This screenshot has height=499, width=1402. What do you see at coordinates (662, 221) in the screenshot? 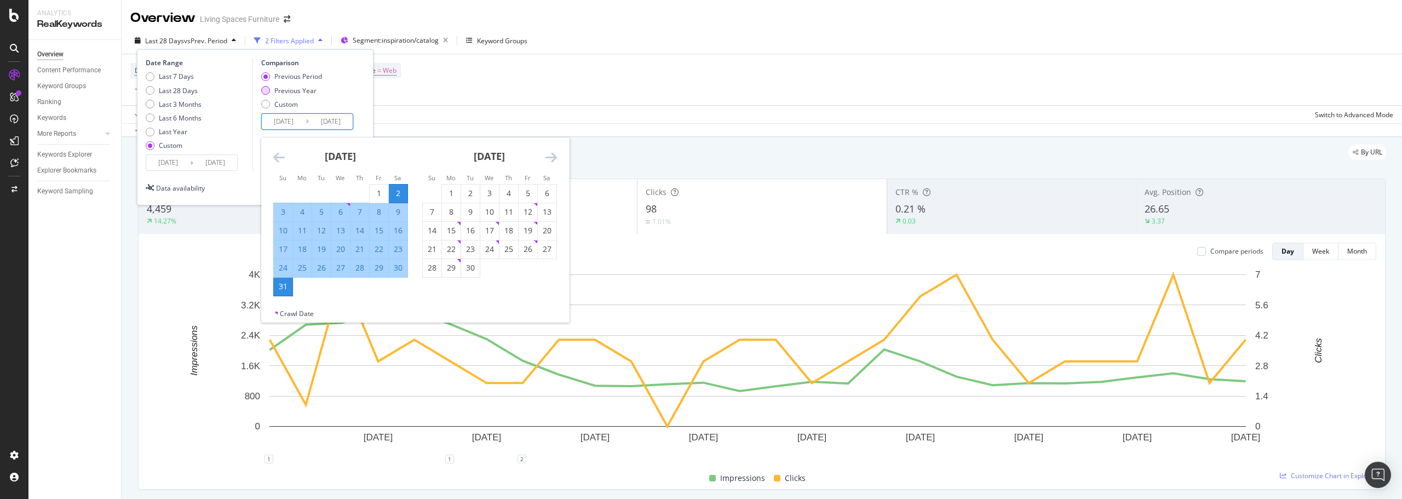
I see `div: 1.01%` at bounding box center [662, 221].